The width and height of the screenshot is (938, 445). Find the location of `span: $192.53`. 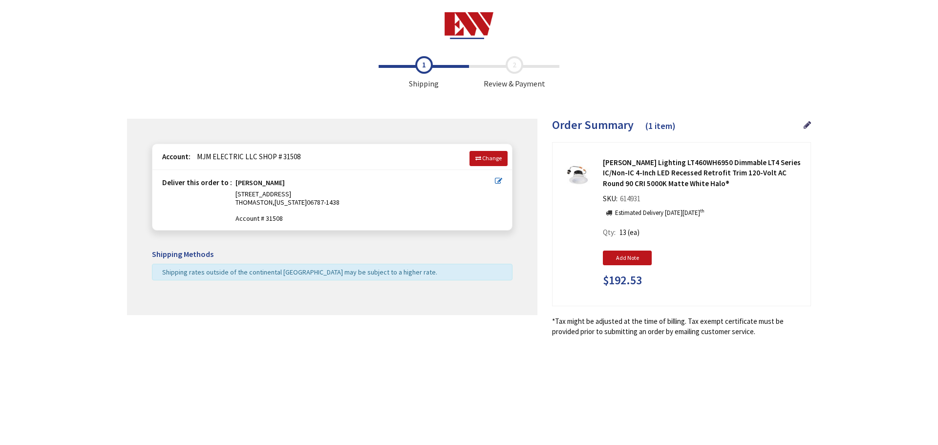

span: $192.53 is located at coordinates (622, 280).